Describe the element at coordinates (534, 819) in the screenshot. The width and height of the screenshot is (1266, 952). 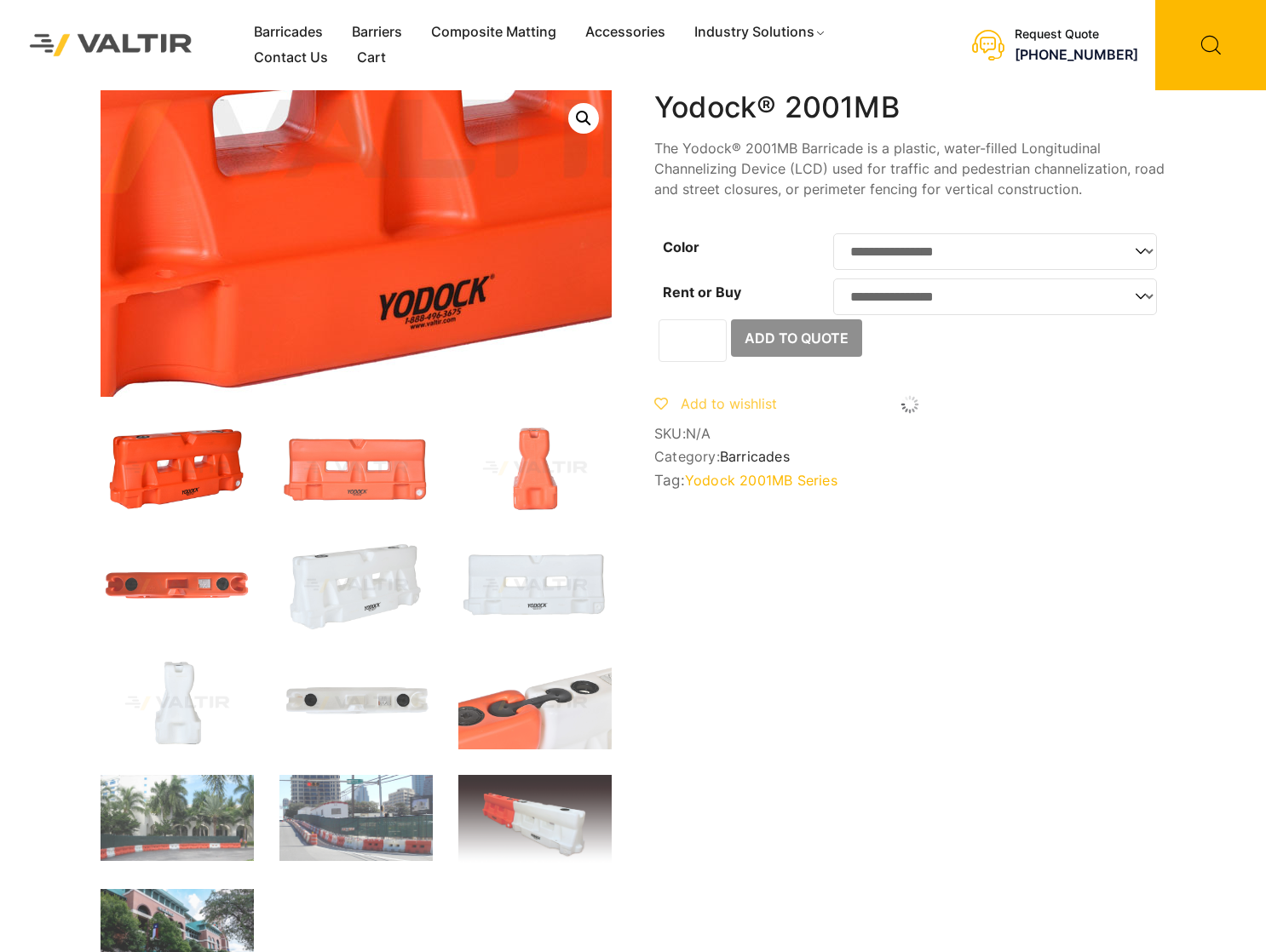
I see `img: THR-Yodock-2001MB-6-3-14.png` at that location.